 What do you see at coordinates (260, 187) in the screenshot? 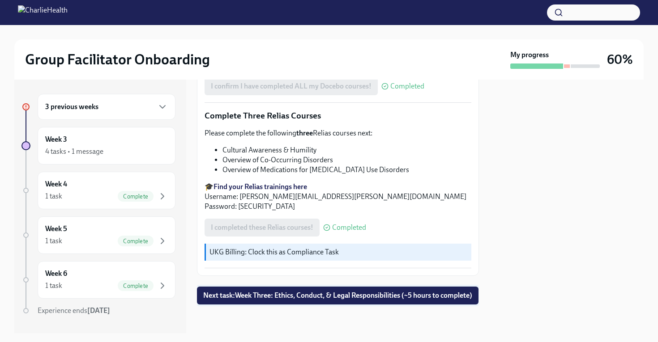
I see `strong: Find your Relias trainings here` at bounding box center [260, 187].